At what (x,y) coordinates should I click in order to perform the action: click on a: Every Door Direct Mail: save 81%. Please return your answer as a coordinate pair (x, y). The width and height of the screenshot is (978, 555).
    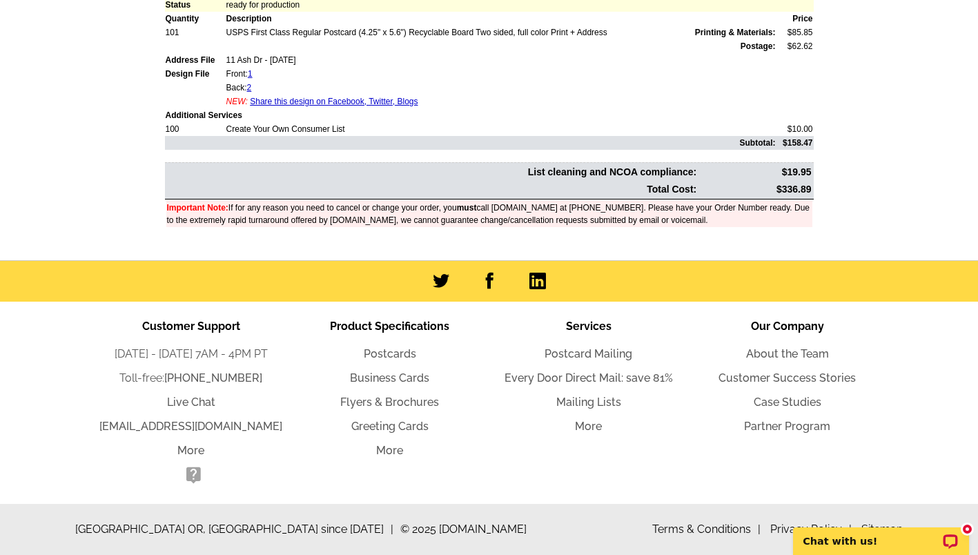
    Looking at the image, I should click on (589, 378).